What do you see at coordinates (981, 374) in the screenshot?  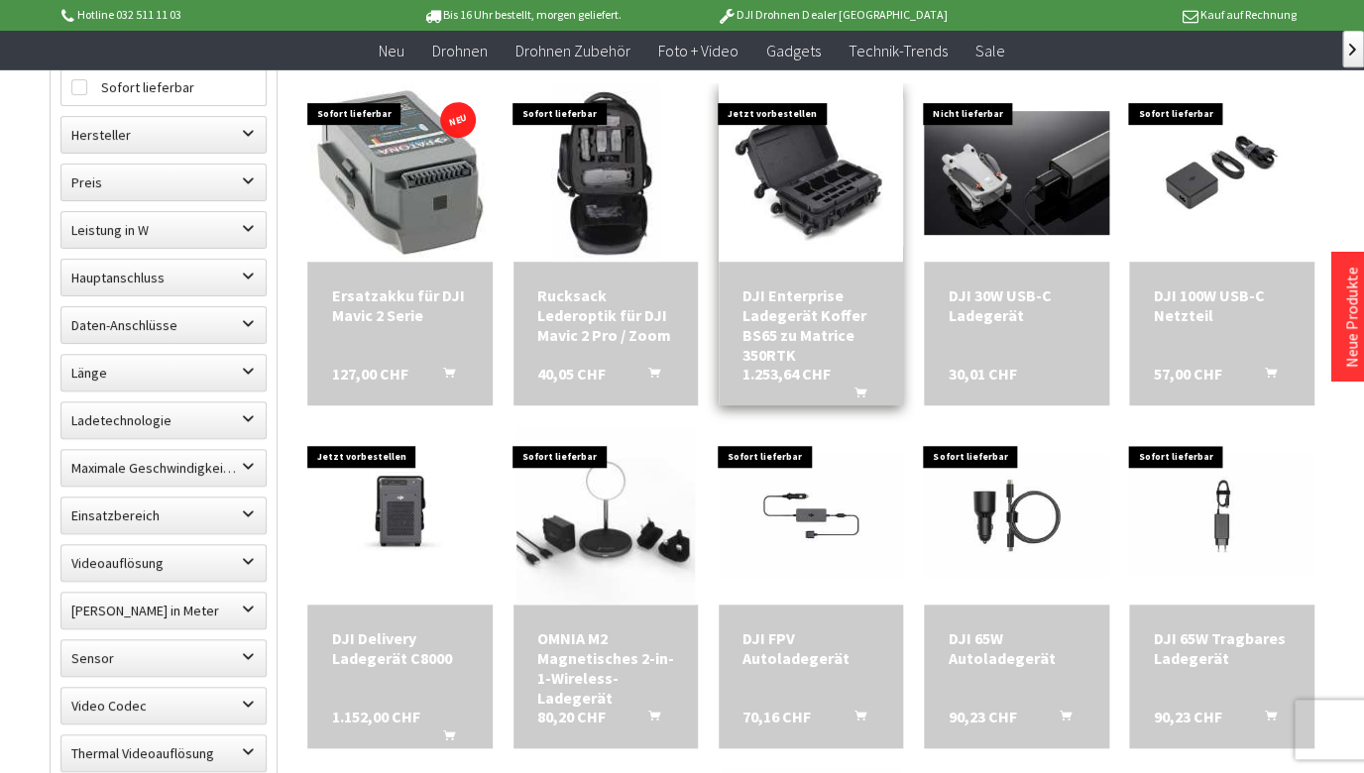 I see `span: 30,01 CHF` at bounding box center [981, 374].